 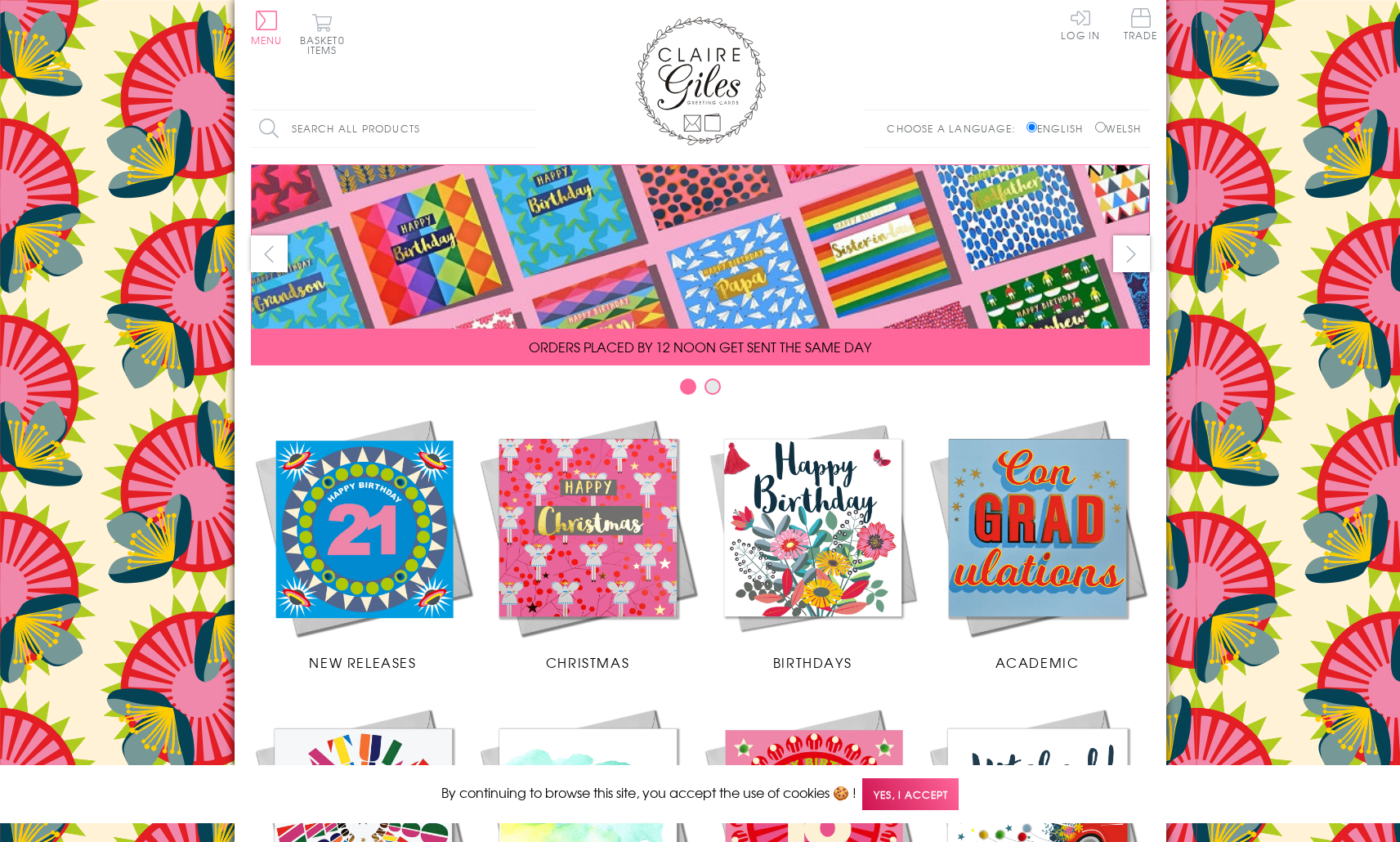 I want to click on a: Trade, so click(x=1141, y=25).